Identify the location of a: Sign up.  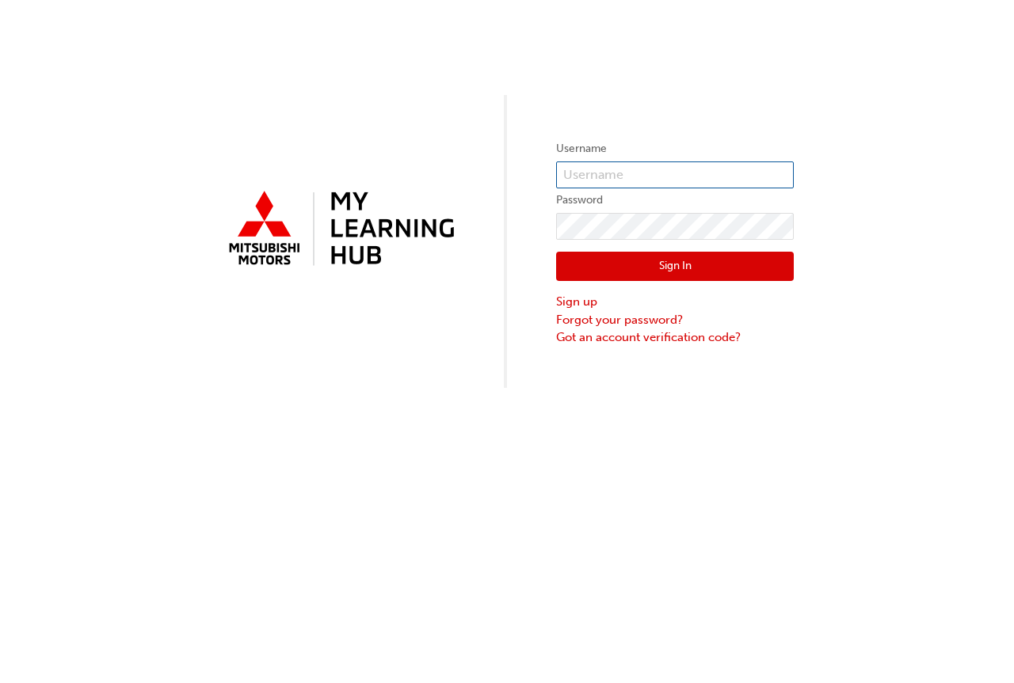
(675, 302).